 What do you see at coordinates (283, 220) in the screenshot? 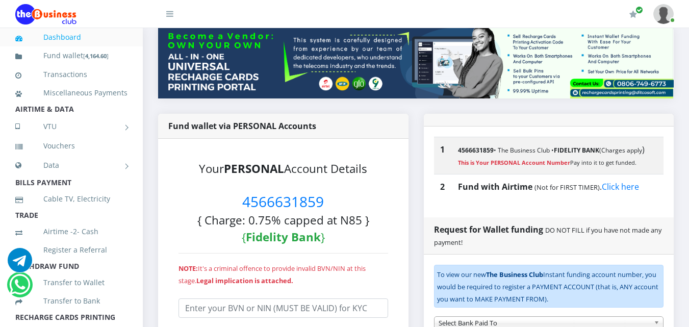
I see `small: { Charge: 0.75% capped at N85 }` at bounding box center [283, 220].